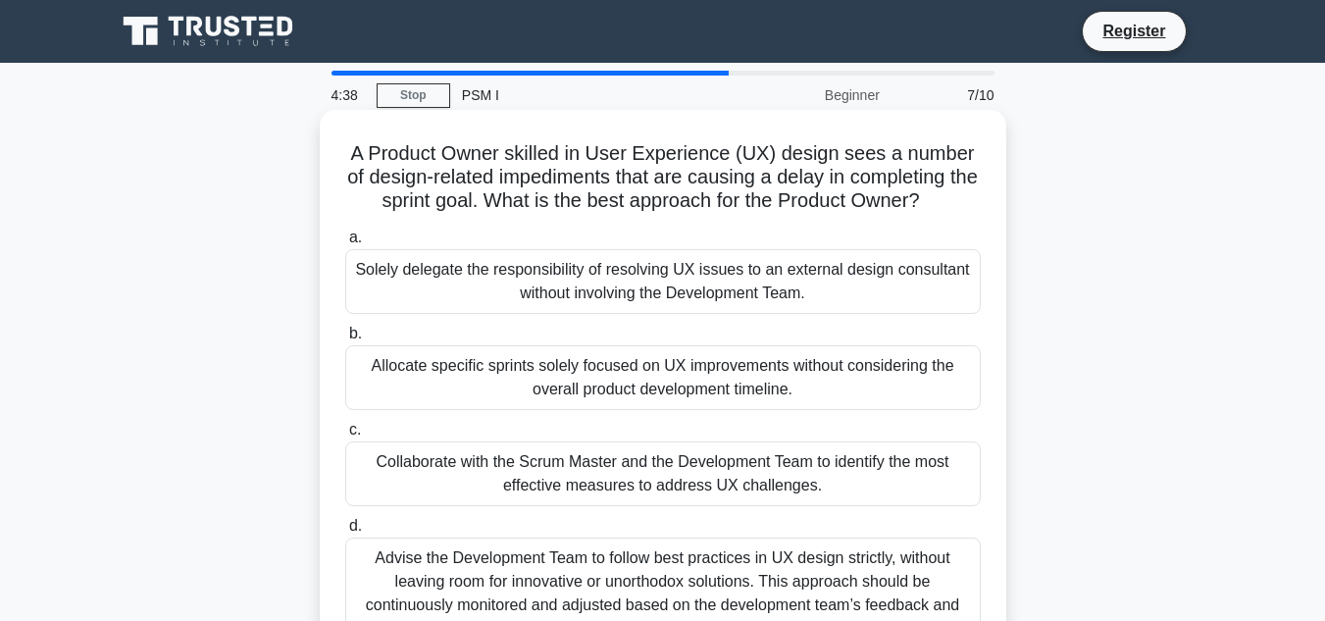 The width and height of the screenshot is (1325, 621). I want to click on div: Solely delegate the responsibility of resolving UX issues to an external design consultant withou..., so click(663, 282).